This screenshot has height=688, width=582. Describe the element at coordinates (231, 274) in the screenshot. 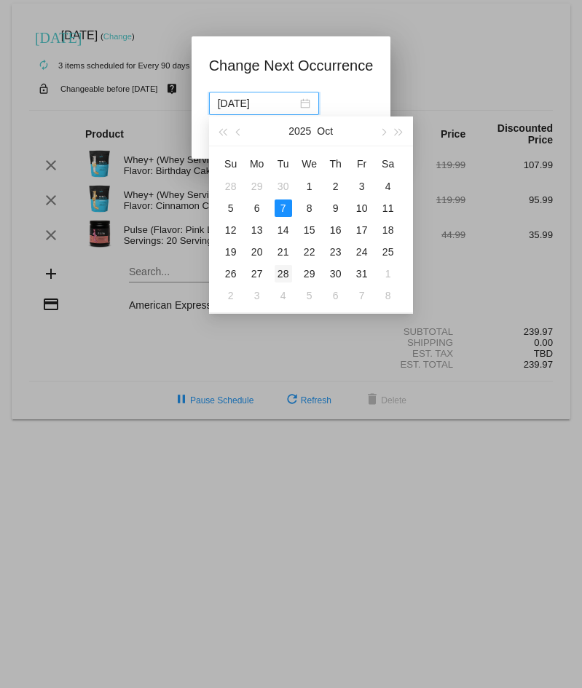

I see `td: 10/26/2025` at that location.